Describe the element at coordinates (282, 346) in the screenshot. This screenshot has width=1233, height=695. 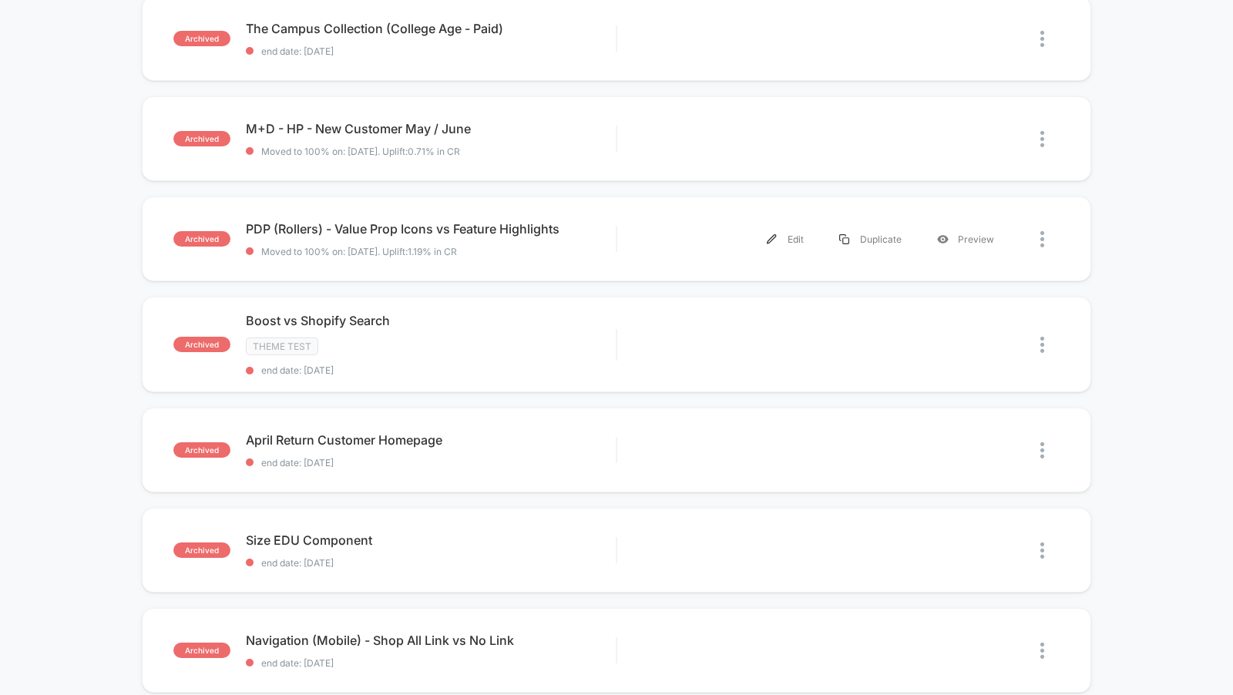
I see `span: Theme Test` at that location.